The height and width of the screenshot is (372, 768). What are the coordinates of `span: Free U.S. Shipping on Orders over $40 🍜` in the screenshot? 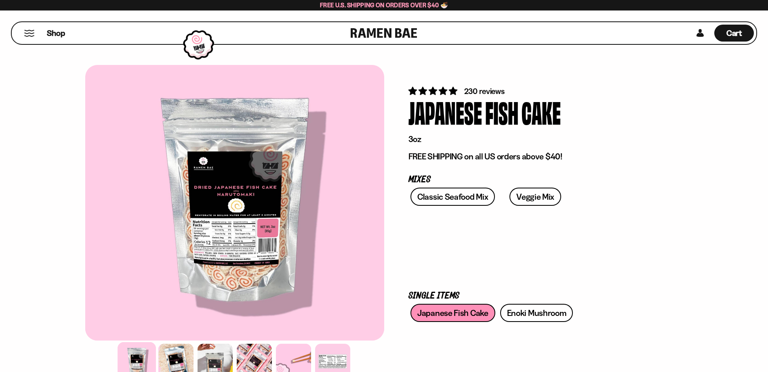 It's located at (384, 5).